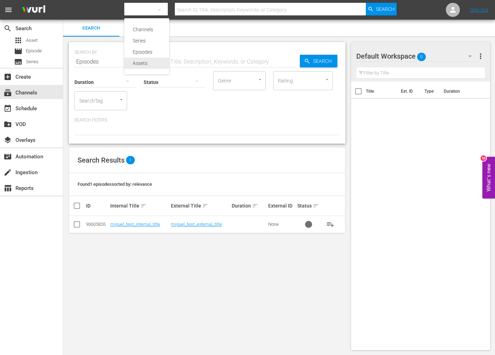  Describe the element at coordinates (147, 52) in the screenshot. I see `div: Episodes` at that location.